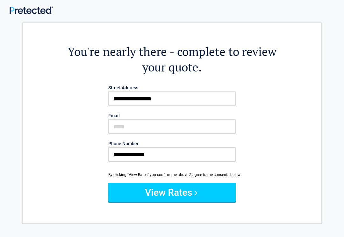 The width and height of the screenshot is (344, 237). I want to click on label: Email, so click(172, 116).